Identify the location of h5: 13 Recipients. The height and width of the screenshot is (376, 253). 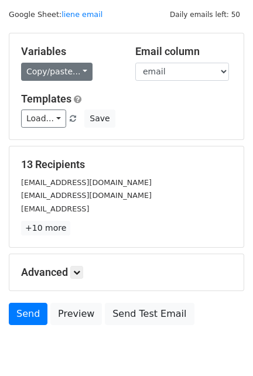
(126, 165).